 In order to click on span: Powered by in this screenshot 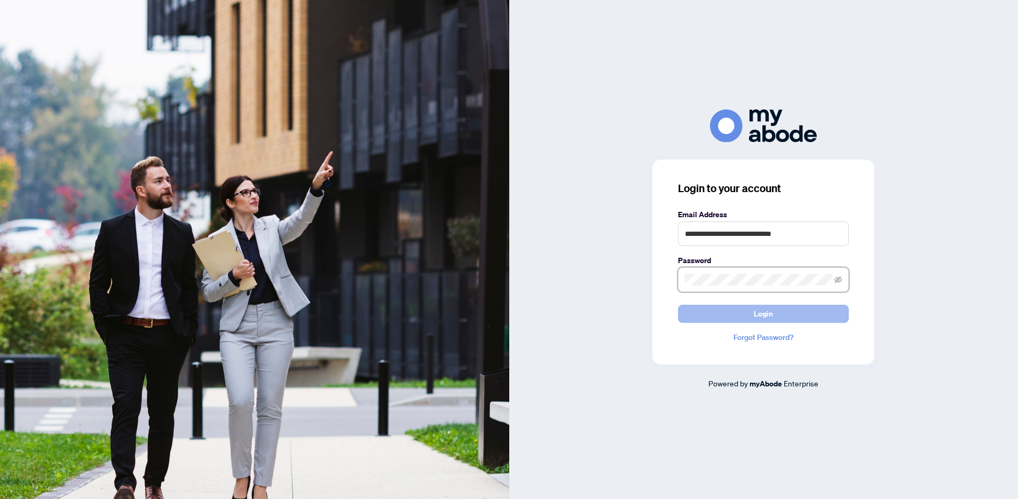, I will do `click(728, 383)`.